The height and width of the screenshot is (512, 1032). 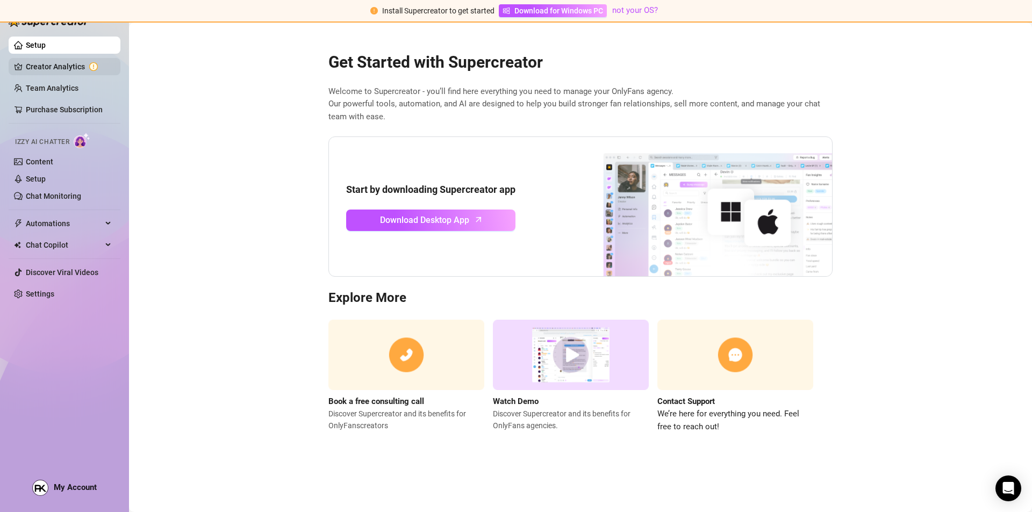 What do you see at coordinates (406, 376) in the screenshot?
I see `a: Book a free consulting callDiscover Supercreator and its benefits for OnlyFanscreators` at bounding box center [406, 376].